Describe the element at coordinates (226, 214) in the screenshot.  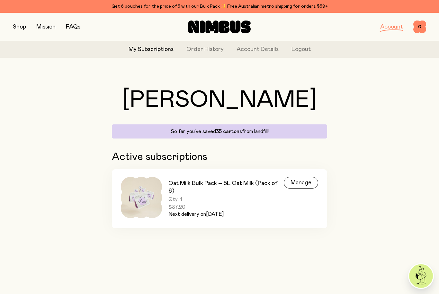
I see `p: Next delivery on` at that location.